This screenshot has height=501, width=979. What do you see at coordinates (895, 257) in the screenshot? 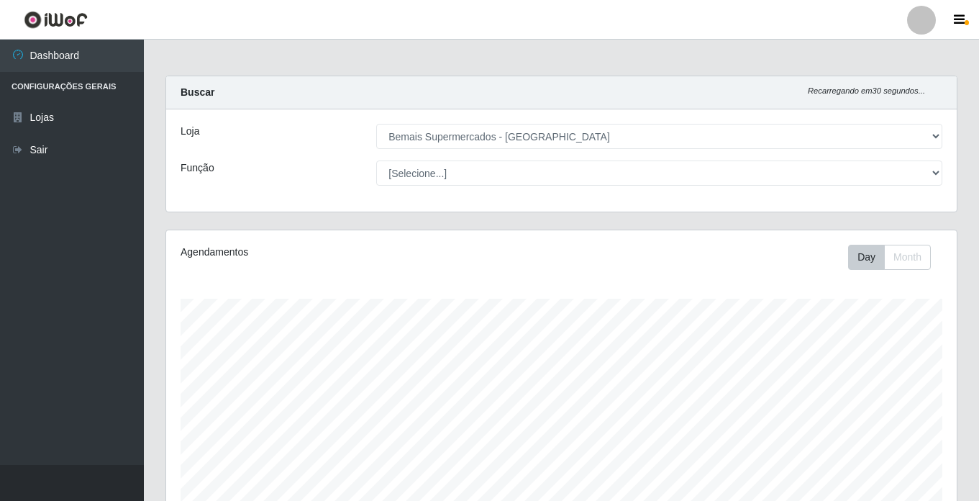
I see `div: Toolbar with button groups` at bounding box center [895, 257].